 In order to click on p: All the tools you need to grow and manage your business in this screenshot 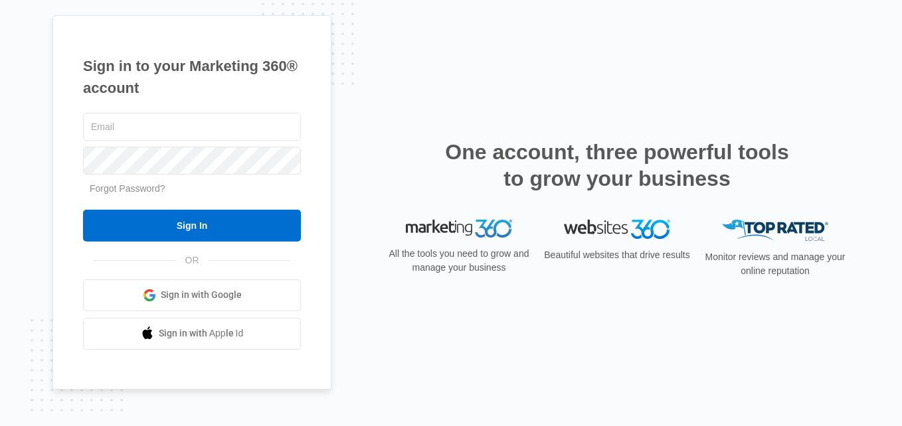, I will do `click(459, 261)`.